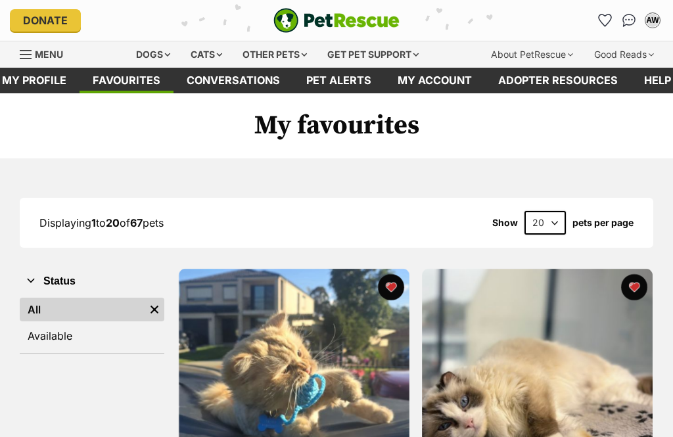 The image size is (673, 437). Describe the element at coordinates (372, 55) in the screenshot. I see `div: Get pet support` at that location.